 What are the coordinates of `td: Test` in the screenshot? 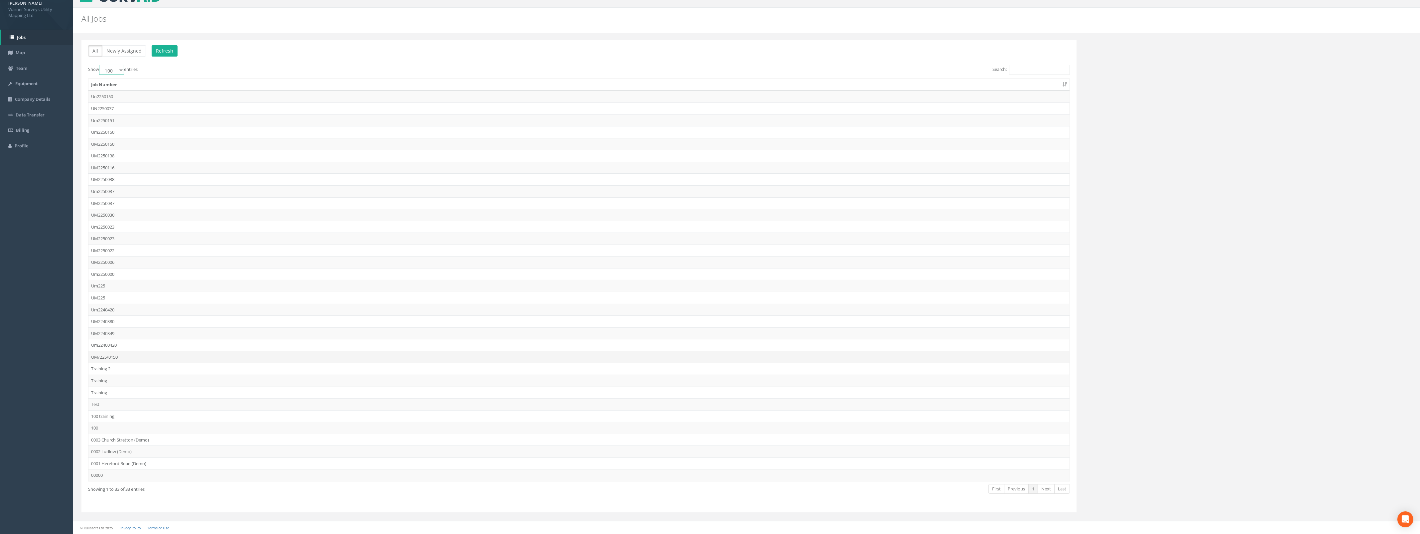 It's located at (579, 404).